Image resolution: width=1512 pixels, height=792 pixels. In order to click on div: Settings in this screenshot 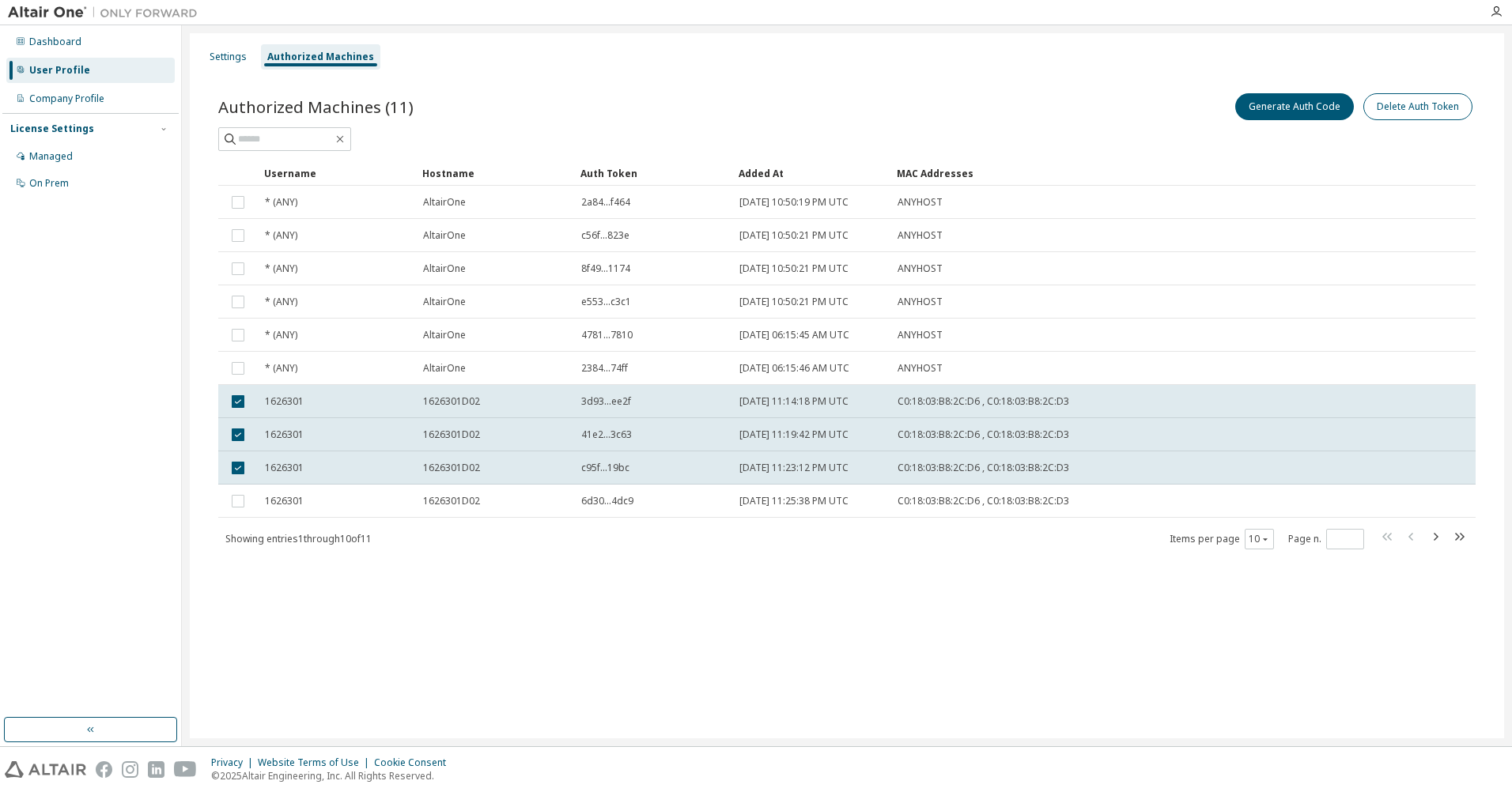, I will do `click(228, 57)`.